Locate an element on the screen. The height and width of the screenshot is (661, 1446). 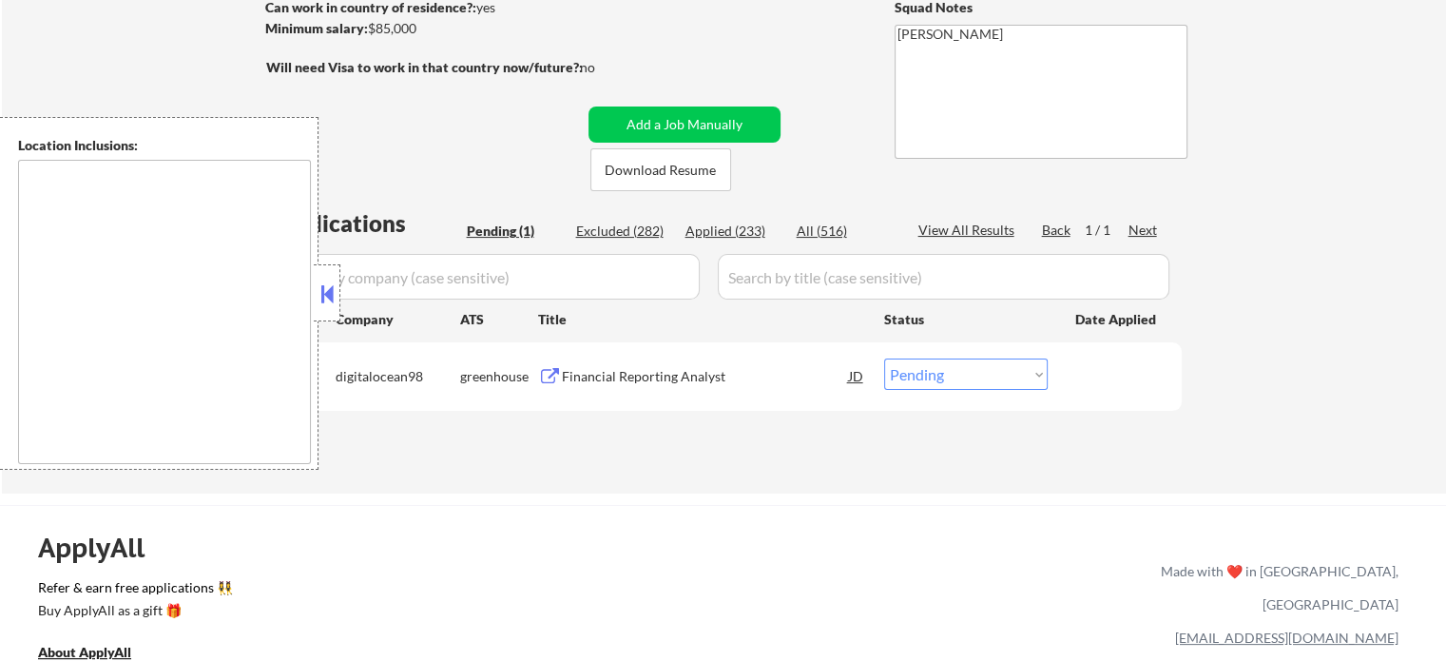
a: Buy ApplyAll as a gift 🎁 is located at coordinates (133, 612).